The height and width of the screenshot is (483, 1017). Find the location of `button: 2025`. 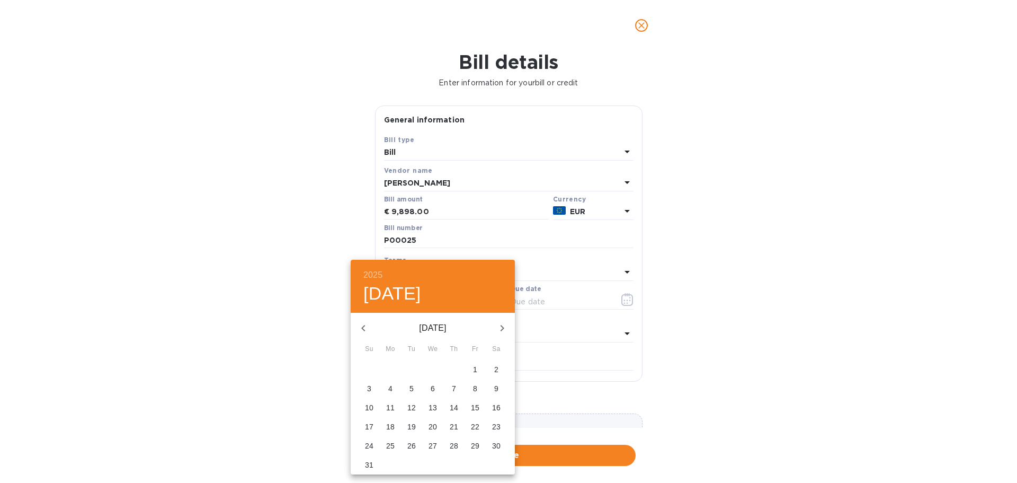

button: 2025 is located at coordinates (373, 275).